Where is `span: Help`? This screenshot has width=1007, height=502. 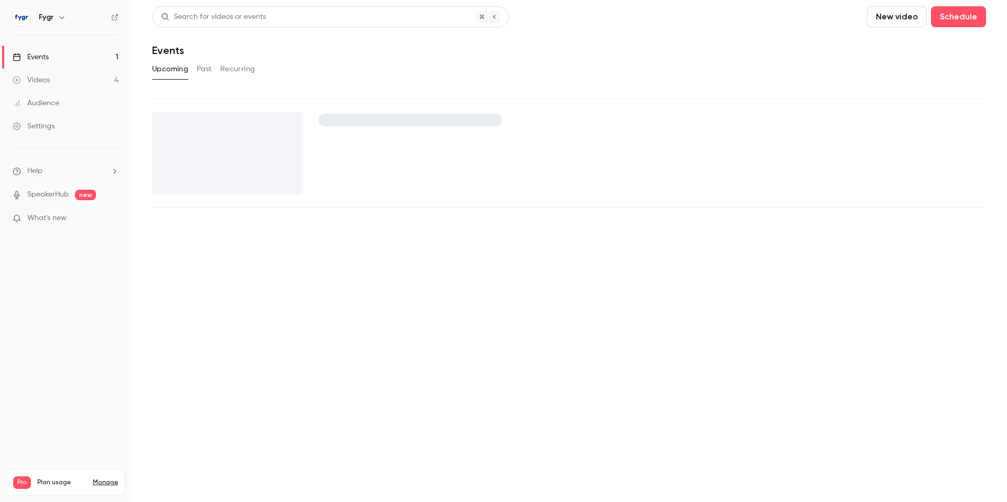
span: Help is located at coordinates (35, 171).